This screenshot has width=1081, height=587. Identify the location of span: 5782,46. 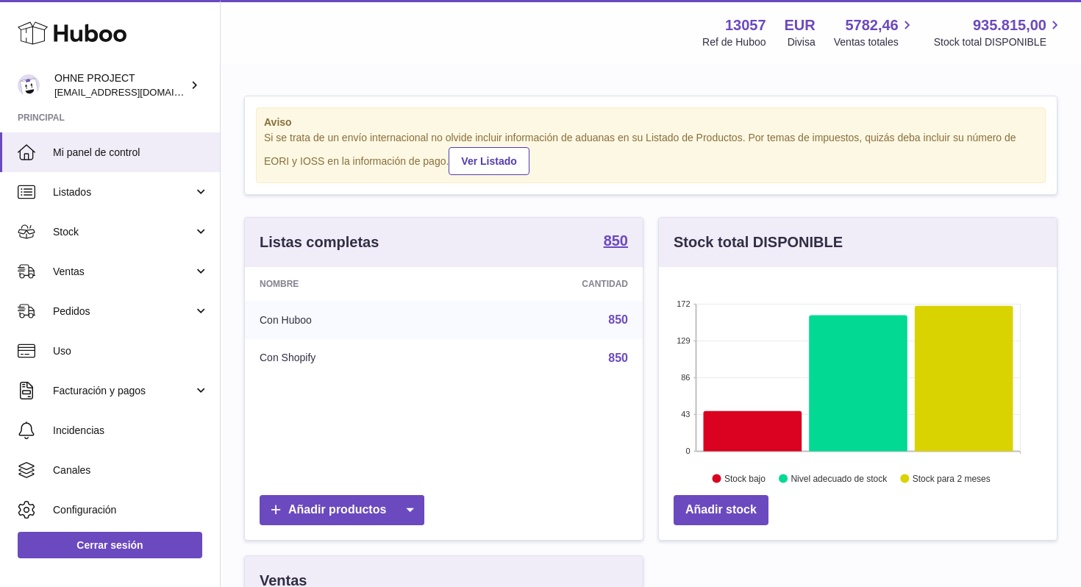
(871, 25).